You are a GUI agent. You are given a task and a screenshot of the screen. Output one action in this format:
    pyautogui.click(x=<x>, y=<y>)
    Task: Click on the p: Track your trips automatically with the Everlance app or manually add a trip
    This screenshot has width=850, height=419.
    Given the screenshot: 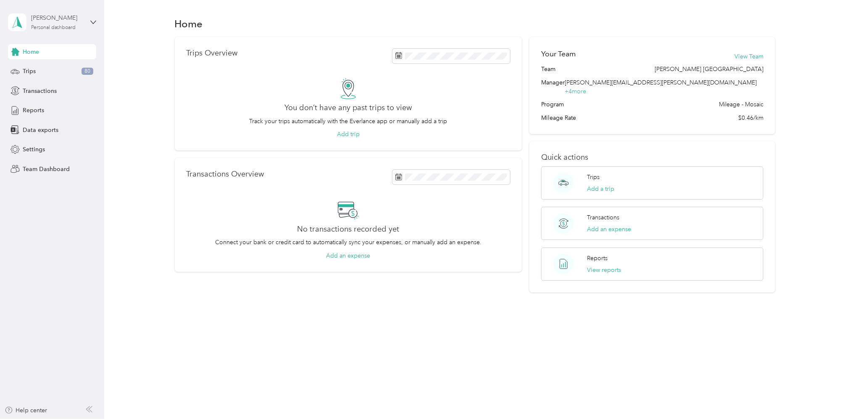 What is the action you would take?
    pyautogui.click(x=348, y=121)
    